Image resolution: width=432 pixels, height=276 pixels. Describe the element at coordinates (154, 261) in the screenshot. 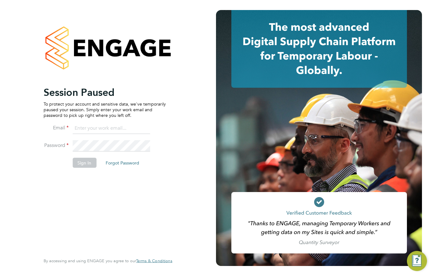

I see `span: Terms & Conditions` at that location.